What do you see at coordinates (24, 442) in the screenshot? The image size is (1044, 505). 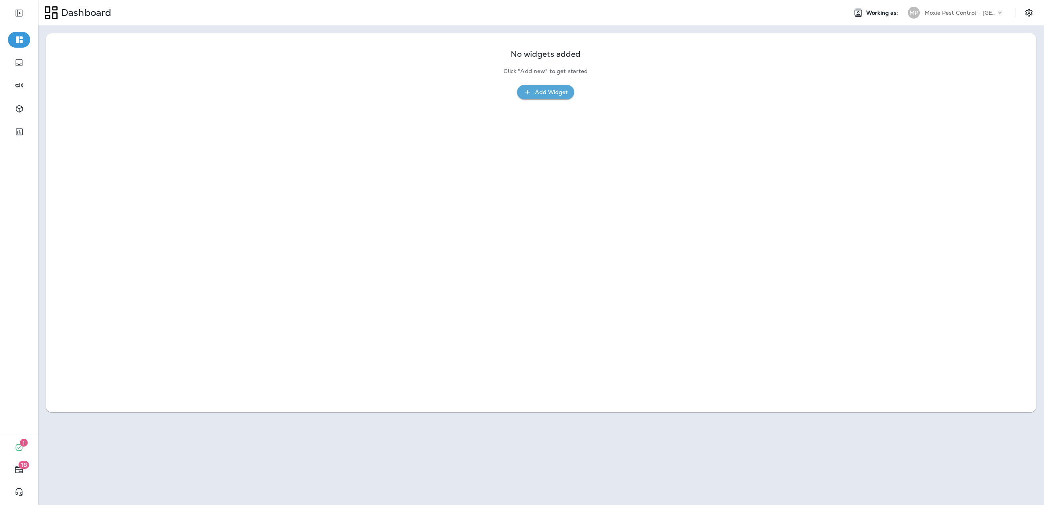 I see `span: 1` at bounding box center [24, 442].